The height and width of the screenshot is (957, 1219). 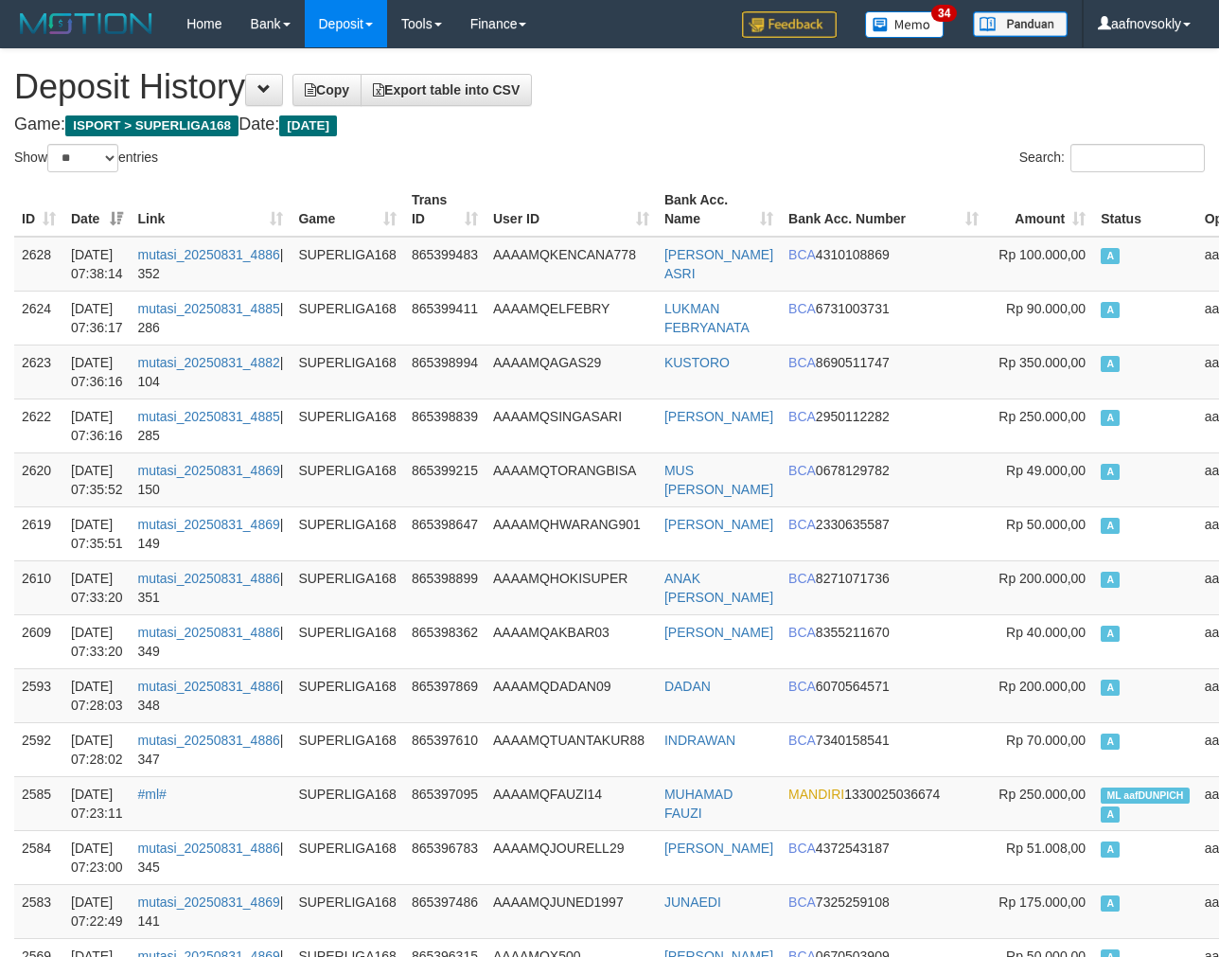 I want to click on th: Game: activate to sort column ascending, so click(x=347, y=209).